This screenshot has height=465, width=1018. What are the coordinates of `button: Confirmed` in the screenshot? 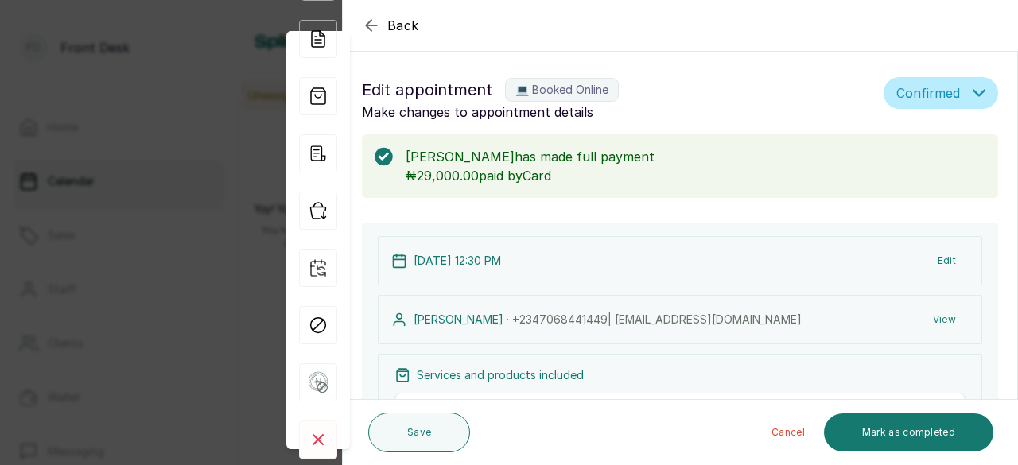 It's located at (941, 93).